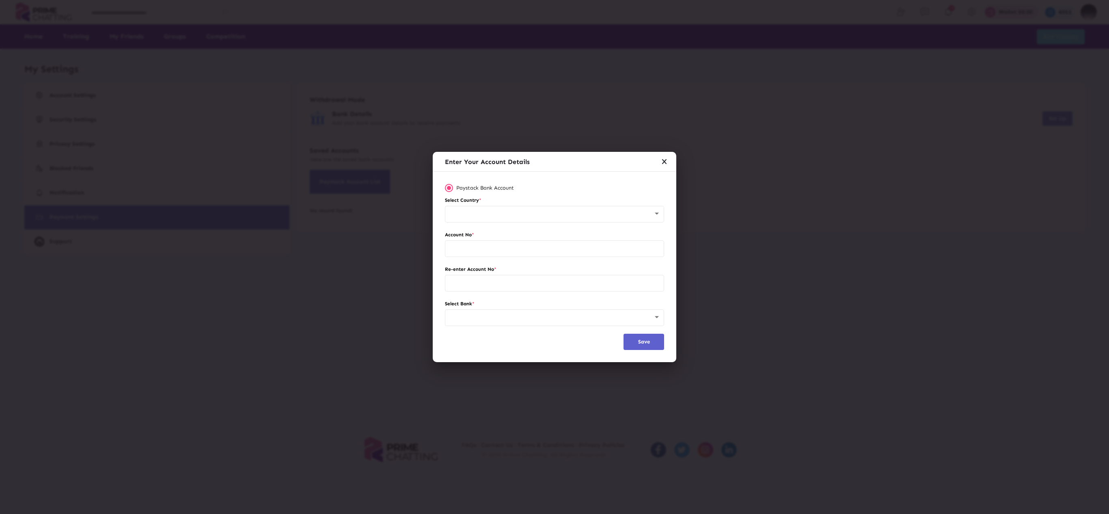 This screenshot has width=1109, height=514. I want to click on div: Paystack Bank Account, so click(483, 188).